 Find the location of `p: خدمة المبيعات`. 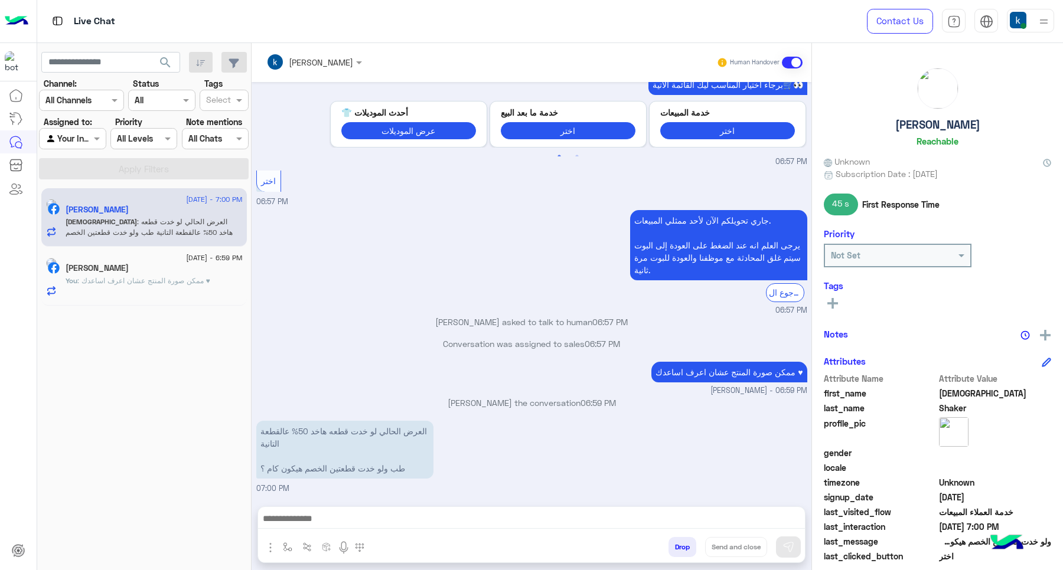

p: خدمة المبيعات is located at coordinates (727, 112).